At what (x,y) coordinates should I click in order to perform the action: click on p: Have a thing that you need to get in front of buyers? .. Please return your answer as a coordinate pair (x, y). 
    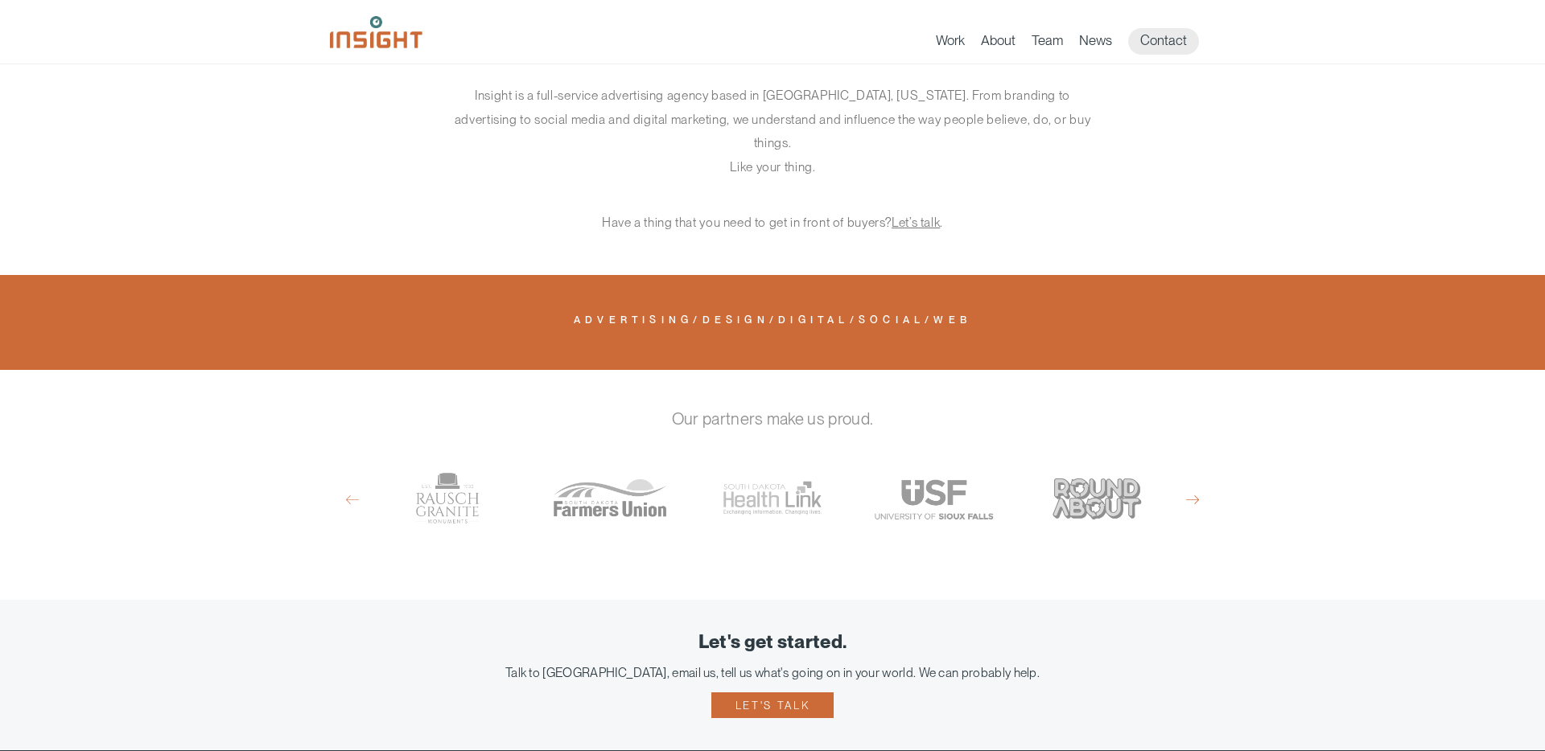
    Looking at the image, I should click on (772, 223).